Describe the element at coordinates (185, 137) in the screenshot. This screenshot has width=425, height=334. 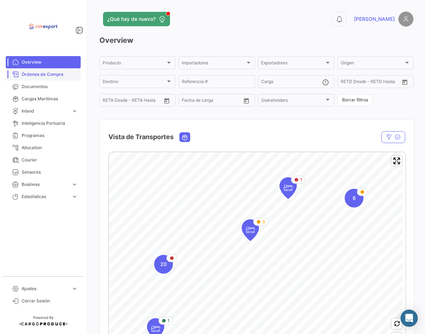
I see `button: Ocean` at that location.